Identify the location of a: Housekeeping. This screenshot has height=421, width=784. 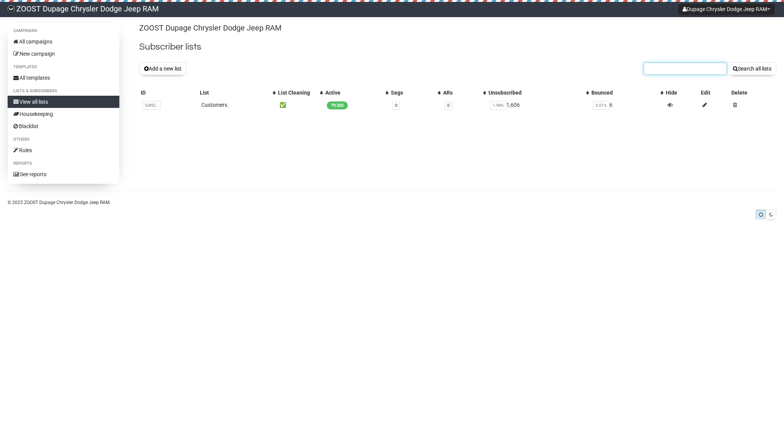
(63, 114).